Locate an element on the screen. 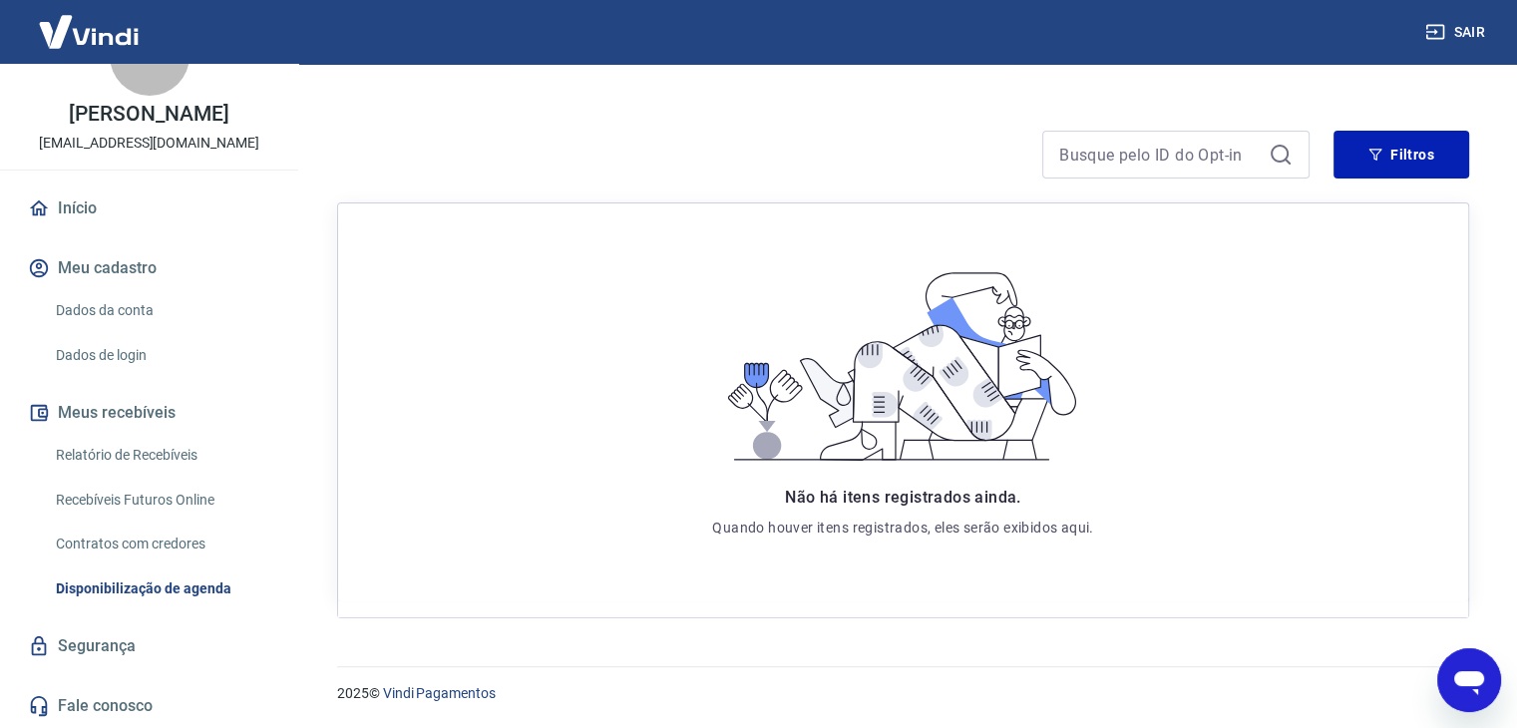 The height and width of the screenshot is (728, 1517). a: Dados de login is located at coordinates (161, 355).